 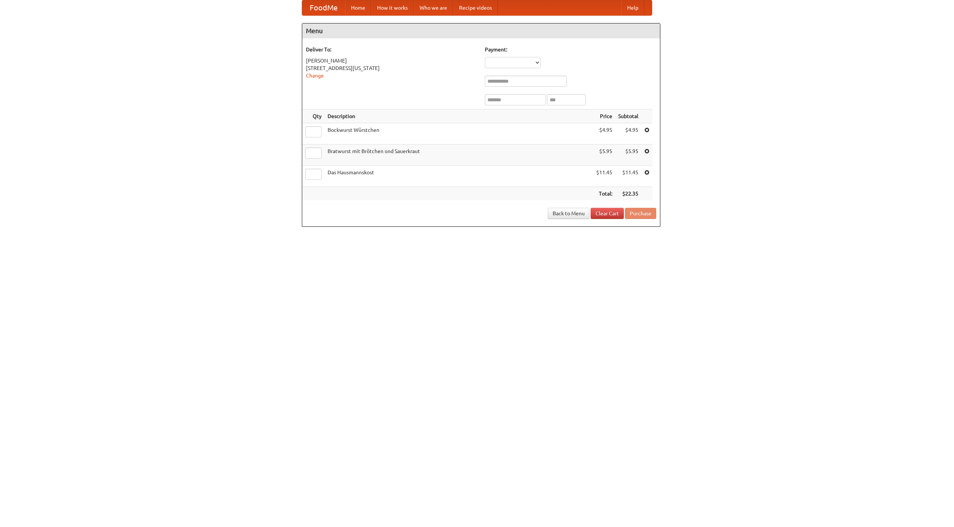 What do you see at coordinates (570, 50) in the screenshot?
I see `h5: Payment:` at bounding box center [570, 50].